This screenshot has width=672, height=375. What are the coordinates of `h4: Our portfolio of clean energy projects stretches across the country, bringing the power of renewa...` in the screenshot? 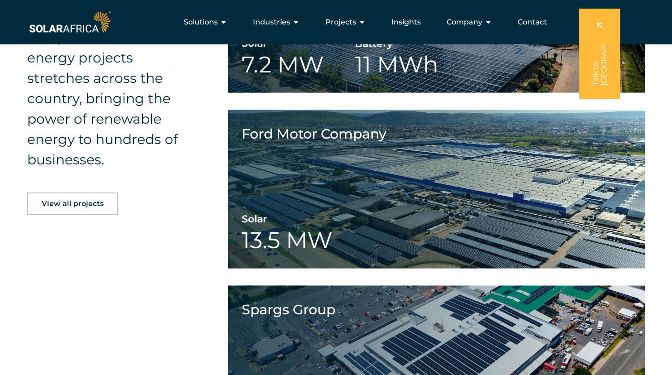 It's located at (113, 98).